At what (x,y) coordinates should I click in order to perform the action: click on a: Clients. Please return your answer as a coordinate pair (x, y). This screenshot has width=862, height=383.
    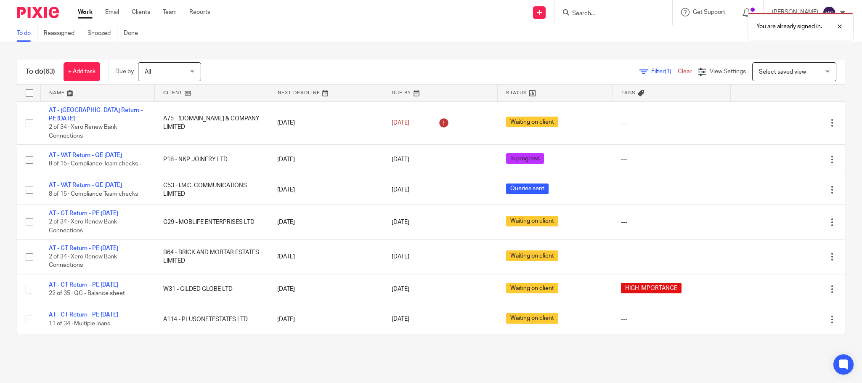
    Looking at the image, I should click on (141, 12).